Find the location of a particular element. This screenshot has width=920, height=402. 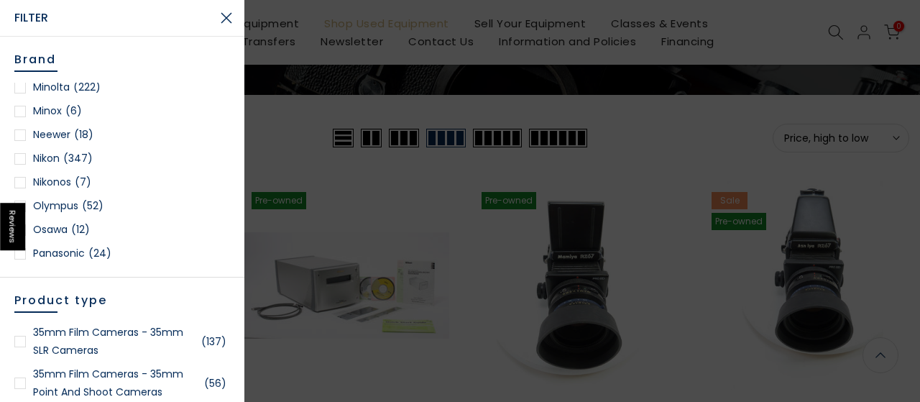

span: (18) is located at coordinates (83, 134).